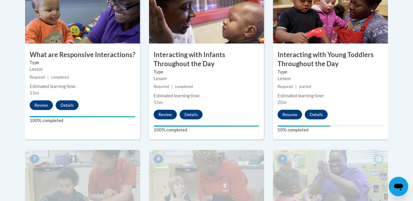 Image resolution: width=413 pixels, height=201 pixels. What do you see at coordinates (35, 159) in the screenshot?
I see `span: 7` at bounding box center [35, 159].